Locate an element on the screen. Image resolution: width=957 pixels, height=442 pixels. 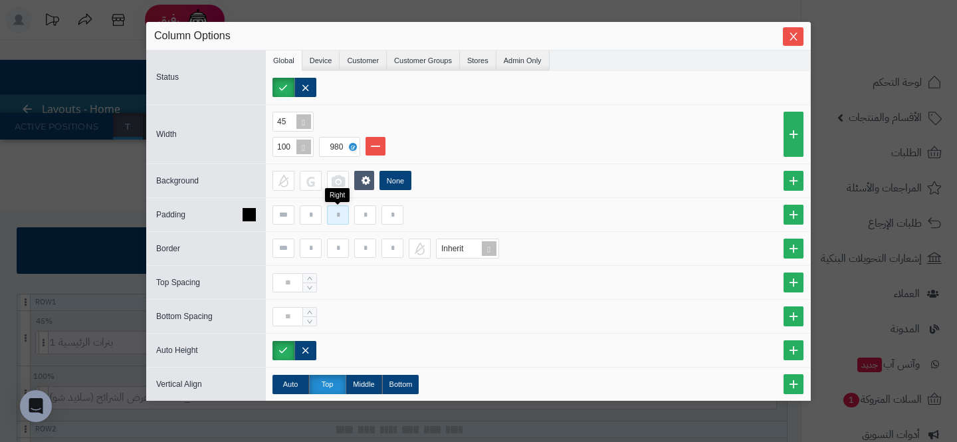
li: Stores is located at coordinates (478, 60).